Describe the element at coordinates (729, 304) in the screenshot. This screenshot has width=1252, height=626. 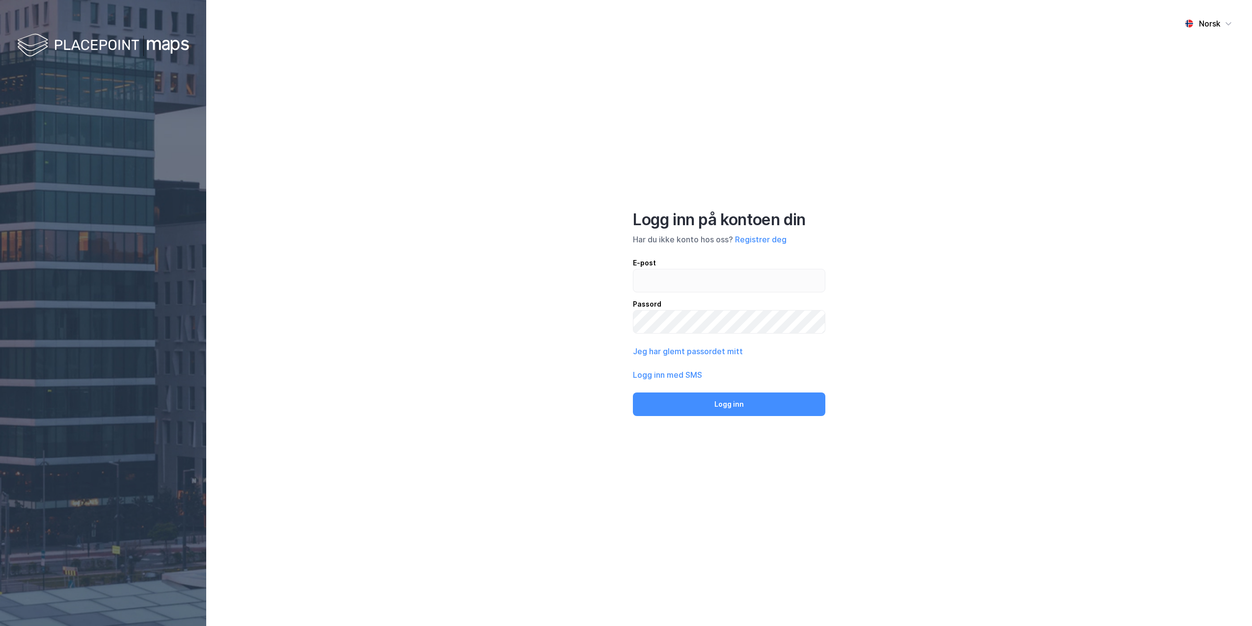
I see `div: Passord` at that location.